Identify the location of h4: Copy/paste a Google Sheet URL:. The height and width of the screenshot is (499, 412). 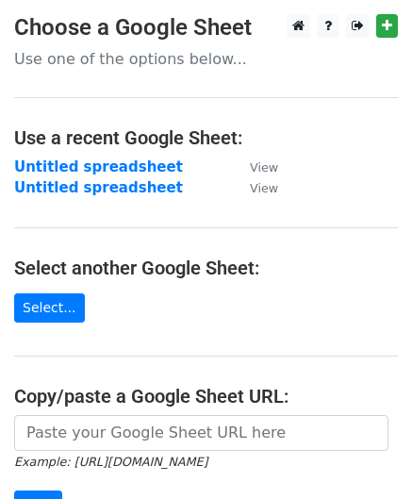
(205, 396).